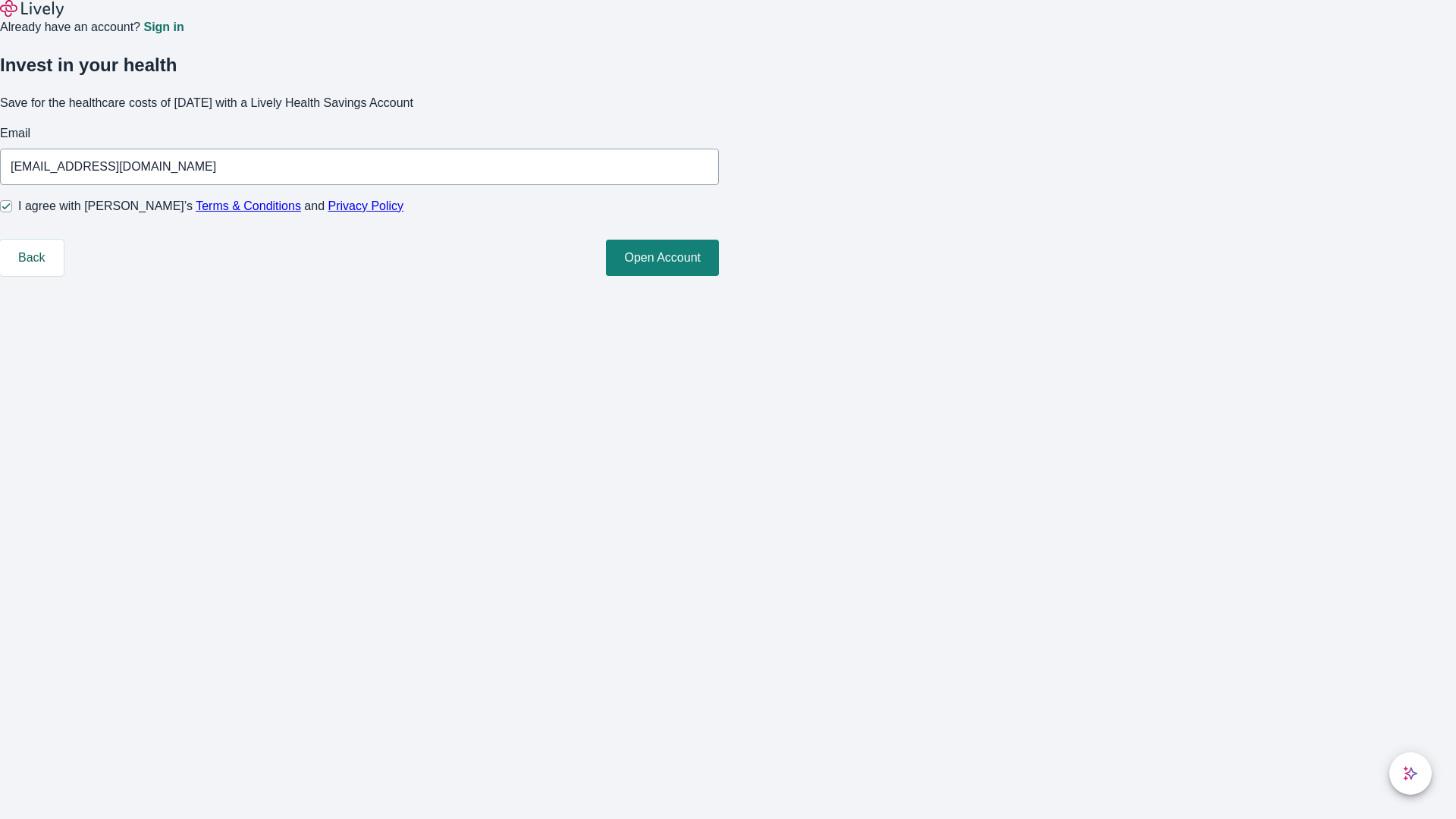 This screenshot has height=819, width=1456. Describe the element at coordinates (1410, 774) in the screenshot. I see `svg: Lively AI Assistant` at that location.